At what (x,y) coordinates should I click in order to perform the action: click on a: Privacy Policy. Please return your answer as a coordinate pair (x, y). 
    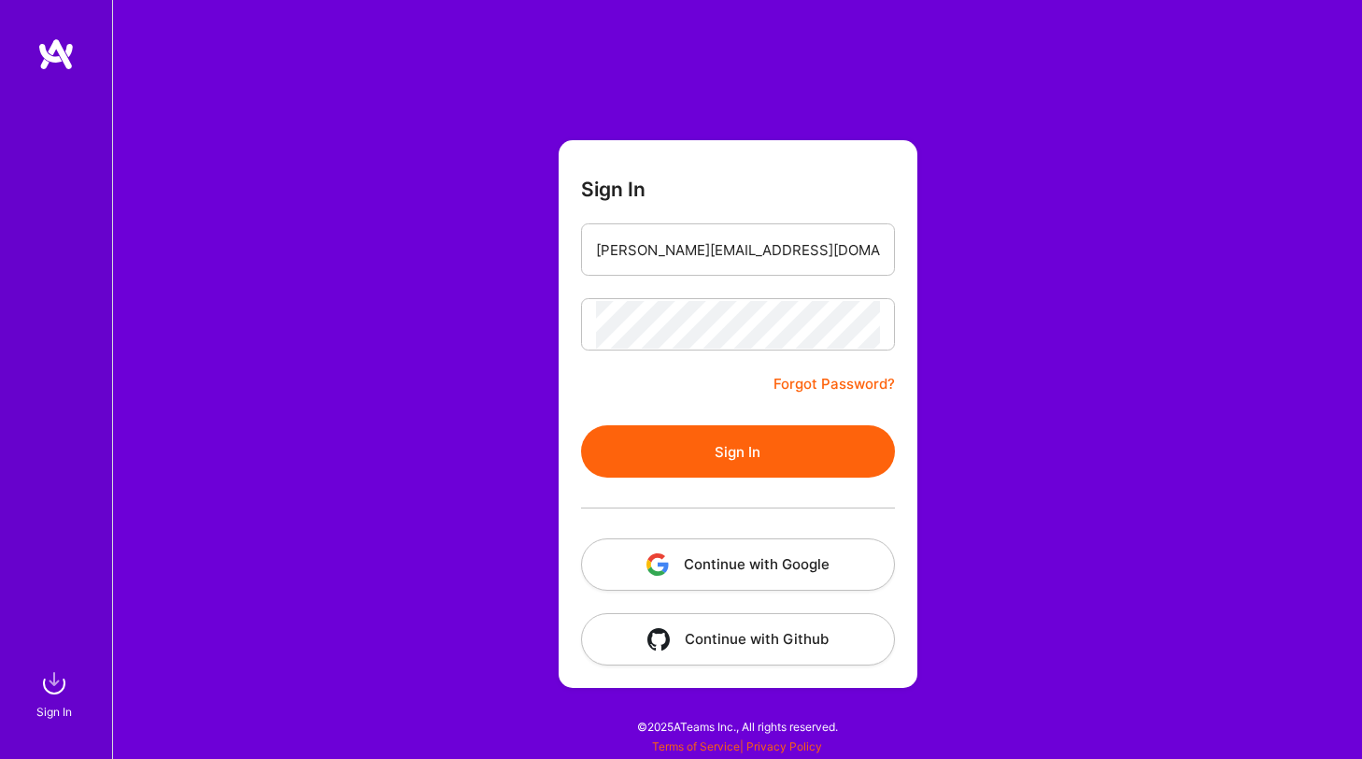
    Looking at the image, I should click on (784, 746).